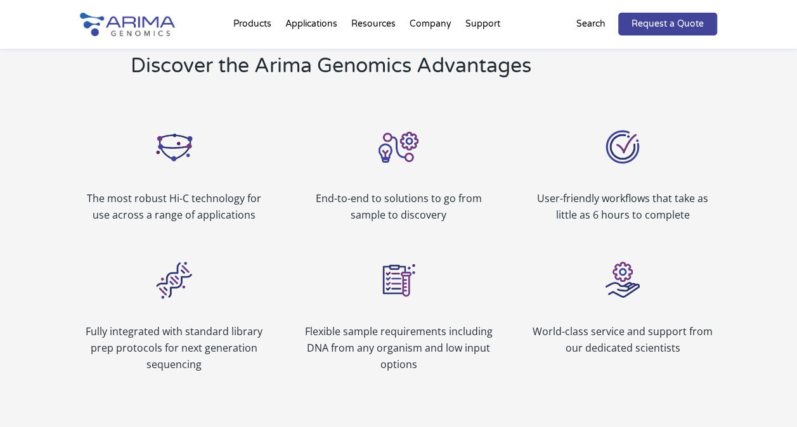 The image size is (797, 427). Describe the element at coordinates (623, 280) in the screenshot. I see `img: Service and Support_Icon_Arima Genomics` at that location.